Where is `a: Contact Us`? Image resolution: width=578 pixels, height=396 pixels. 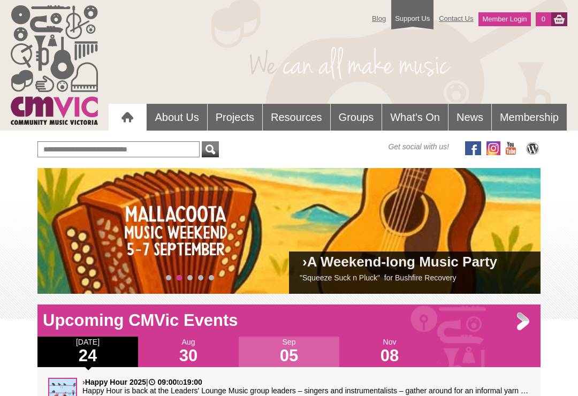
a: Contact Us is located at coordinates (456, 18).